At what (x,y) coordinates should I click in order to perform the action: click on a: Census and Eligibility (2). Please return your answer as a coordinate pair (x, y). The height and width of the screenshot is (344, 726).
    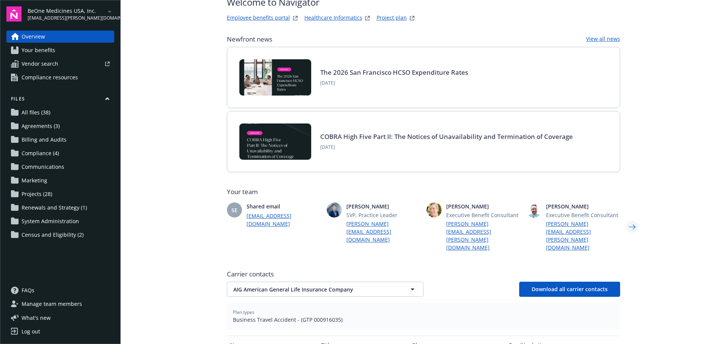
    Looking at the image, I should click on (60, 235).